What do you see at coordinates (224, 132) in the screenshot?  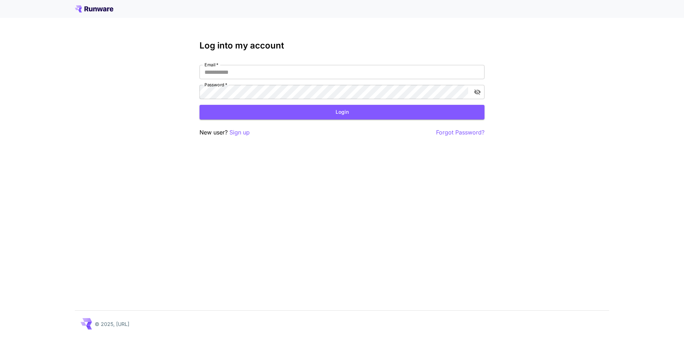 I see `p: New user?` at bounding box center [224, 132].